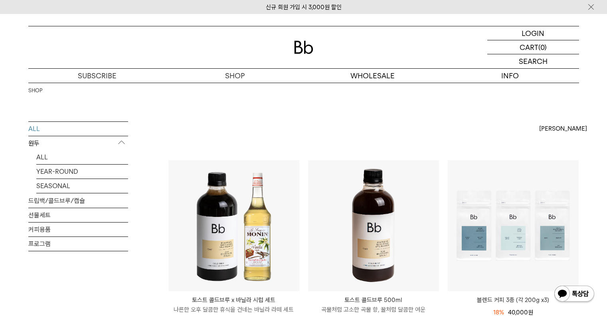  Describe the element at coordinates (97, 75) in the screenshot. I see `p: SUBSCRIBE` at that location.